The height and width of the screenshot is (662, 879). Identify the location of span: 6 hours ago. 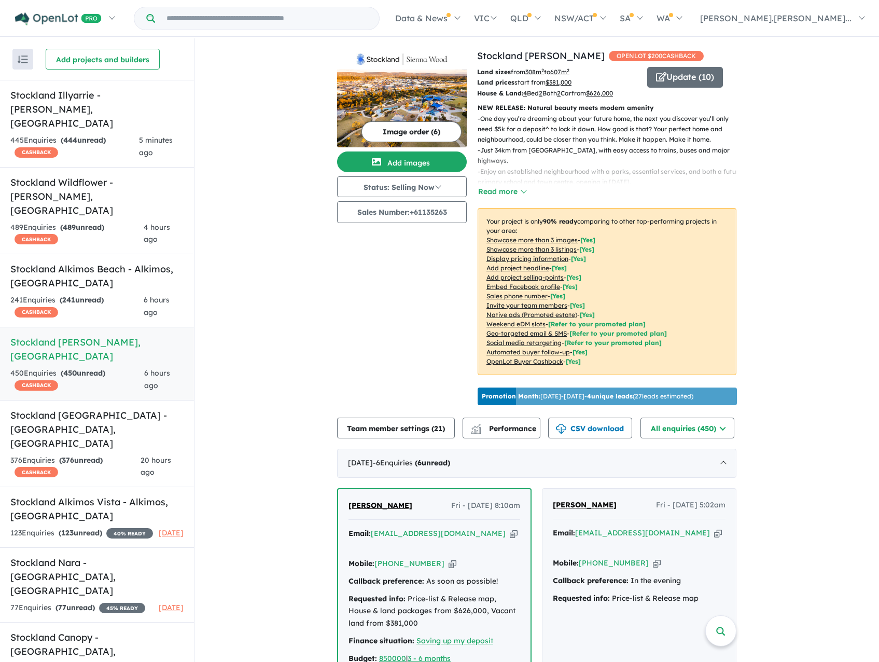
(157, 306).